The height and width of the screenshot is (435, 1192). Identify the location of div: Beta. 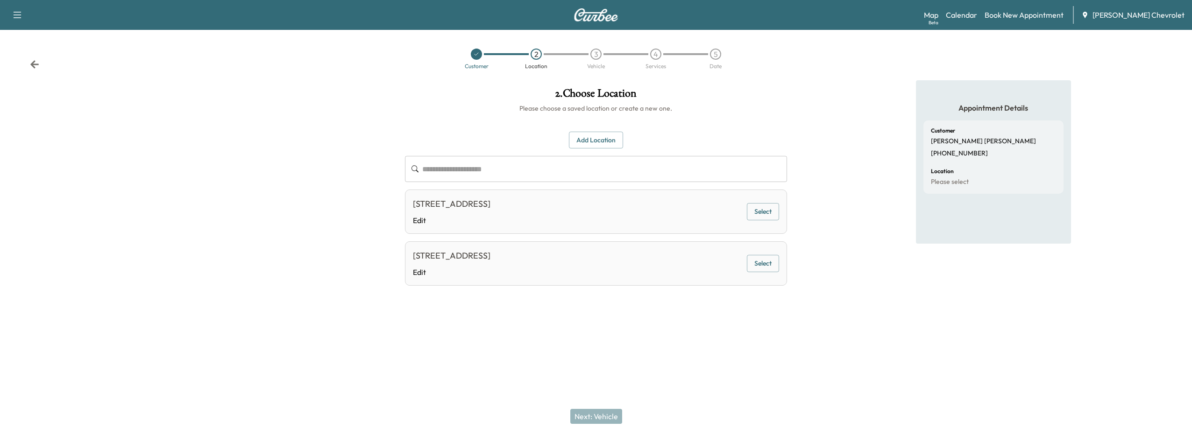
(933, 22).